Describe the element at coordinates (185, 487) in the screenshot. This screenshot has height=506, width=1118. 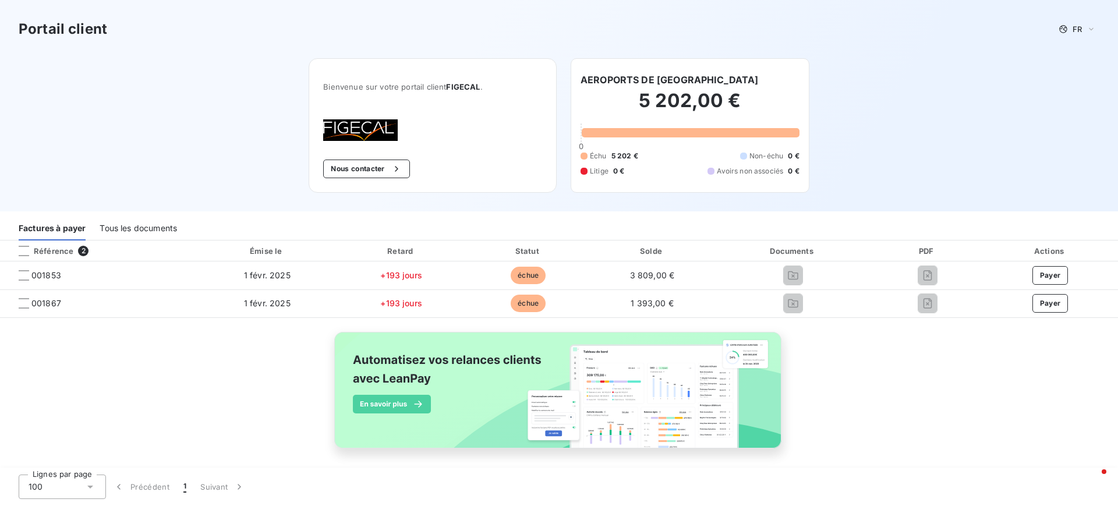
I see `span: 1` at that location.